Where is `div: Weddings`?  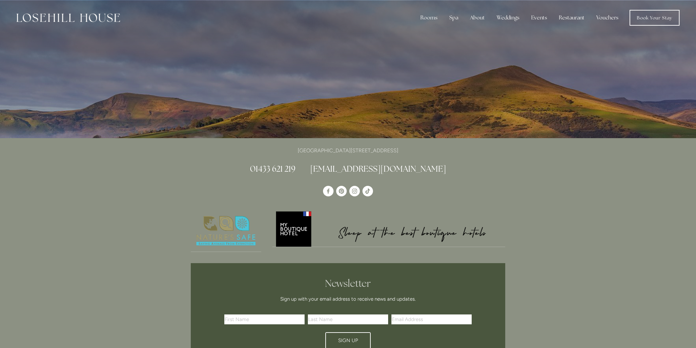 div: Weddings is located at coordinates (508, 18).